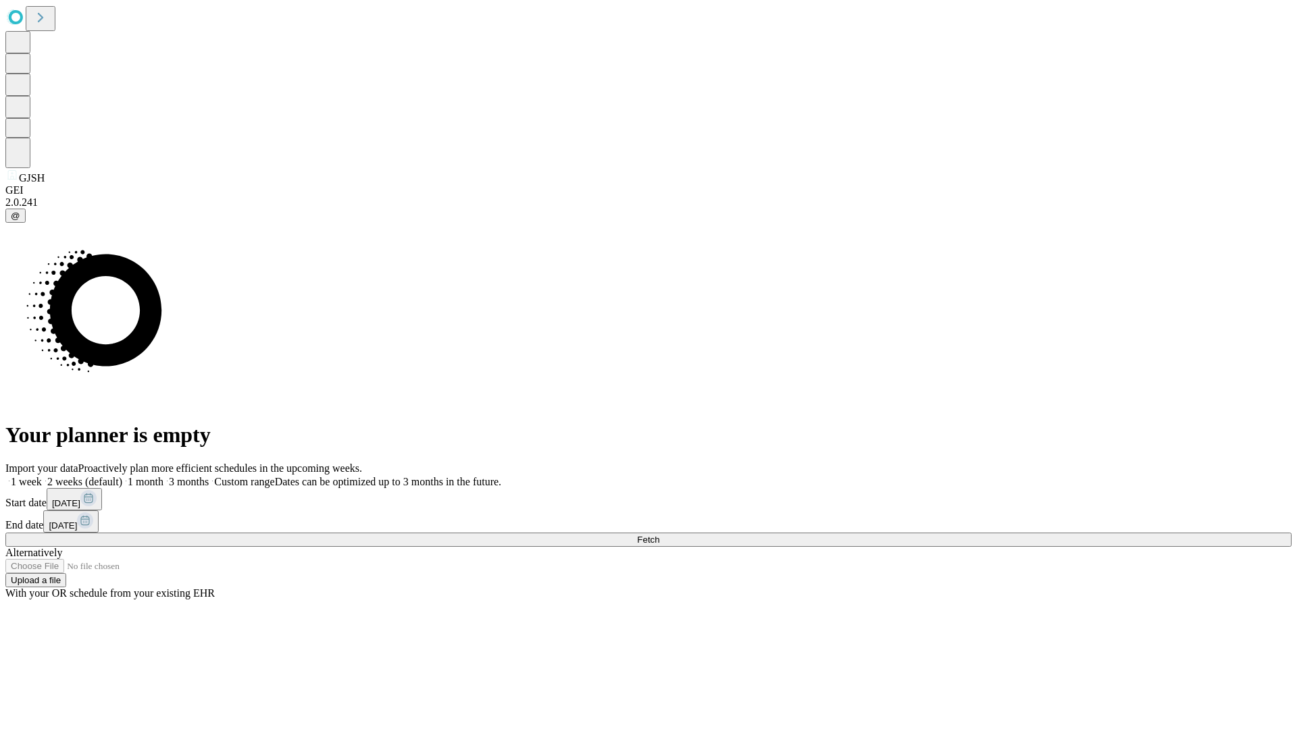  Describe the element at coordinates (648, 190) in the screenshot. I see `div: GEI` at that location.